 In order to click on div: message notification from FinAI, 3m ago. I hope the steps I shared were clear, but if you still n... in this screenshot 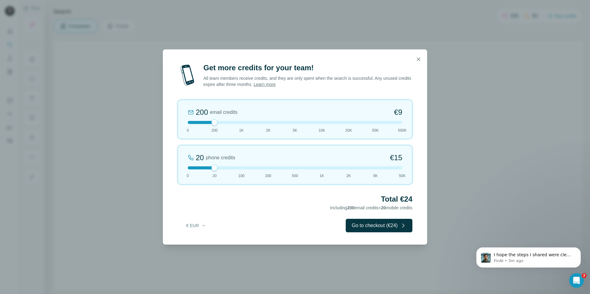, I will do `click(61, 23)`.